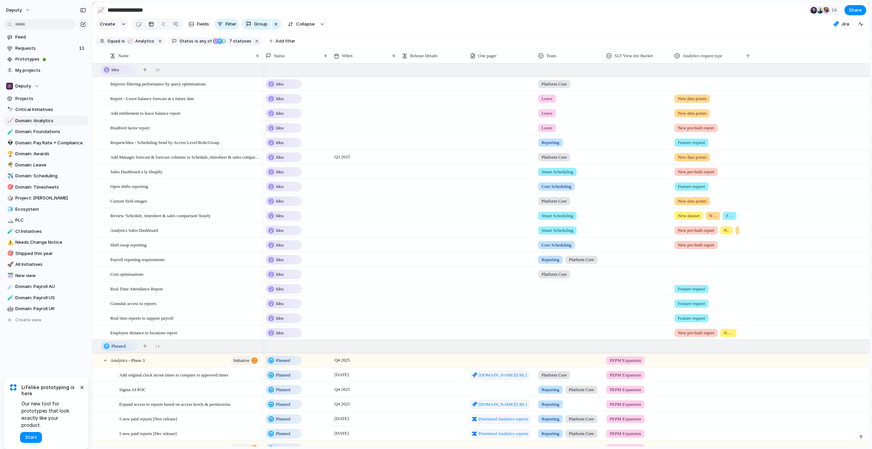 The width and height of the screenshot is (872, 449). What do you see at coordinates (691, 187) in the screenshot?
I see `span: Feature request` at bounding box center [691, 187].